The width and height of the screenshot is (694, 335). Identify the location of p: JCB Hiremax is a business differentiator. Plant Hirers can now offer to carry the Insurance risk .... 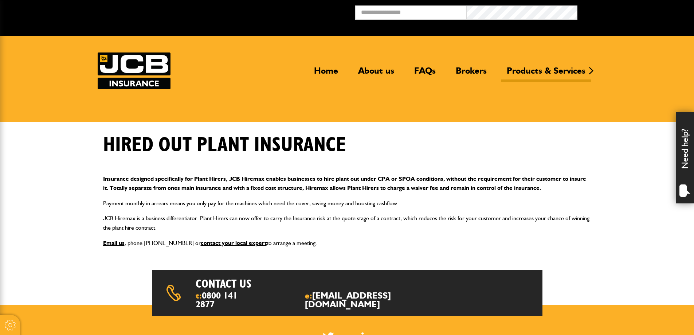
(347, 222).